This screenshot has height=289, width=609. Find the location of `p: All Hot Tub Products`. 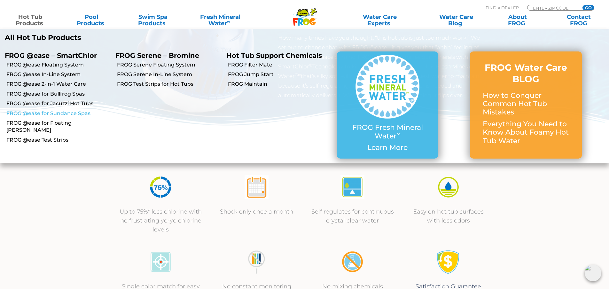

p: All Hot Tub Products is located at coordinates (152, 38).